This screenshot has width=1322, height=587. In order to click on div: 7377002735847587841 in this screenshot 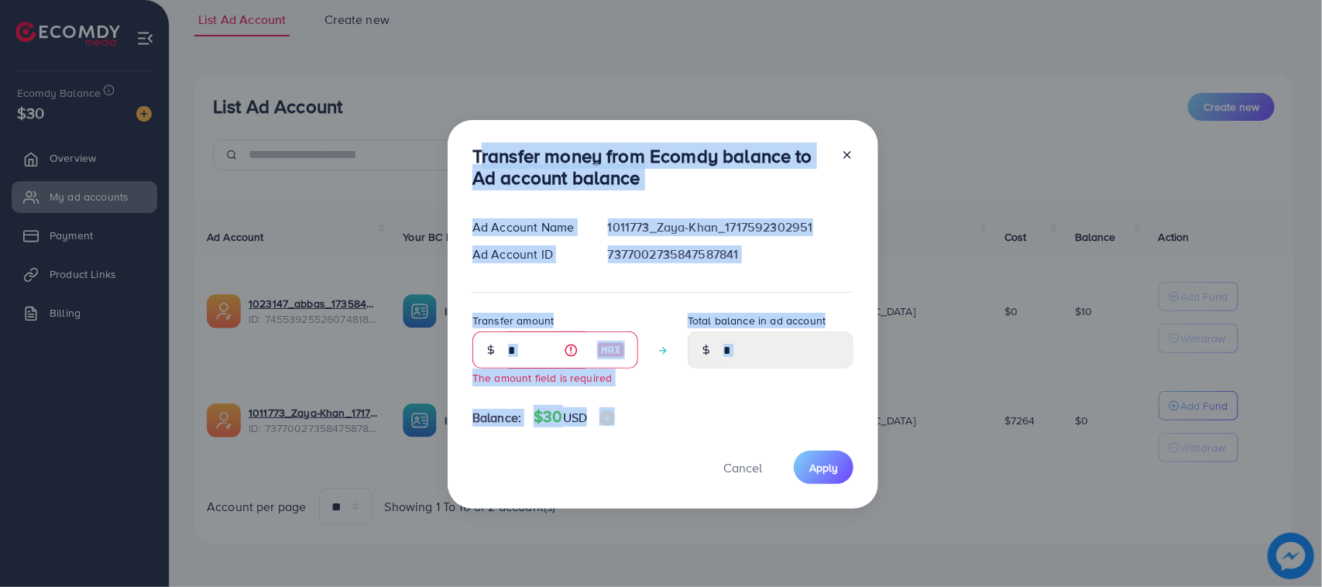, I will do `click(730, 254)`.